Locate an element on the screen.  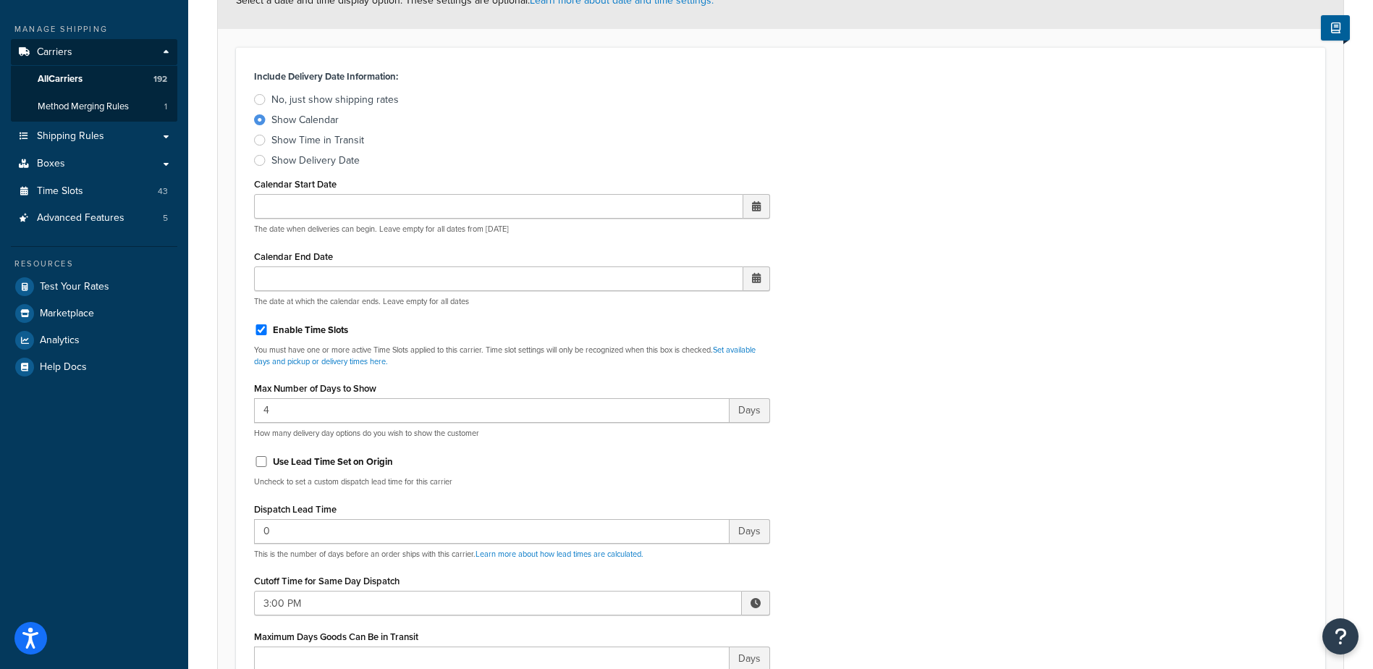
label: Cutoff Time for Same Day Dispatch is located at coordinates (326, 580).